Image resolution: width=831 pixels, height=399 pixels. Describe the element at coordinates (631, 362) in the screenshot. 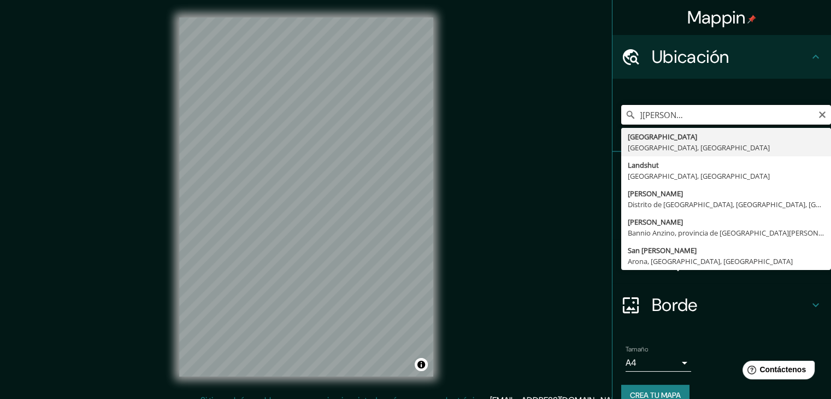

I see `font: A4` at that location.